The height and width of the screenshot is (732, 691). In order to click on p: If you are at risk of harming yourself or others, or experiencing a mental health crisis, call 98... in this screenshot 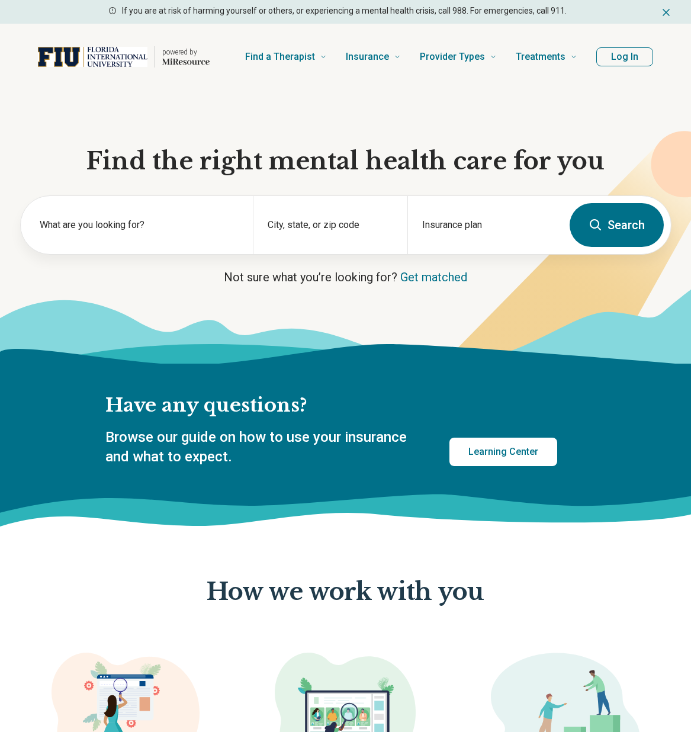, I will do `click(344, 11)`.